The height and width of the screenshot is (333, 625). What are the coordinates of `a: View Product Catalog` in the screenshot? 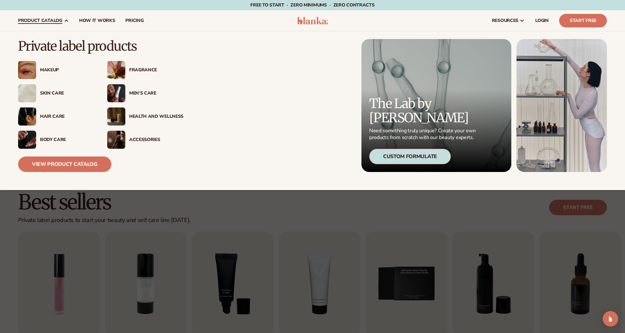 It's located at (65, 164).